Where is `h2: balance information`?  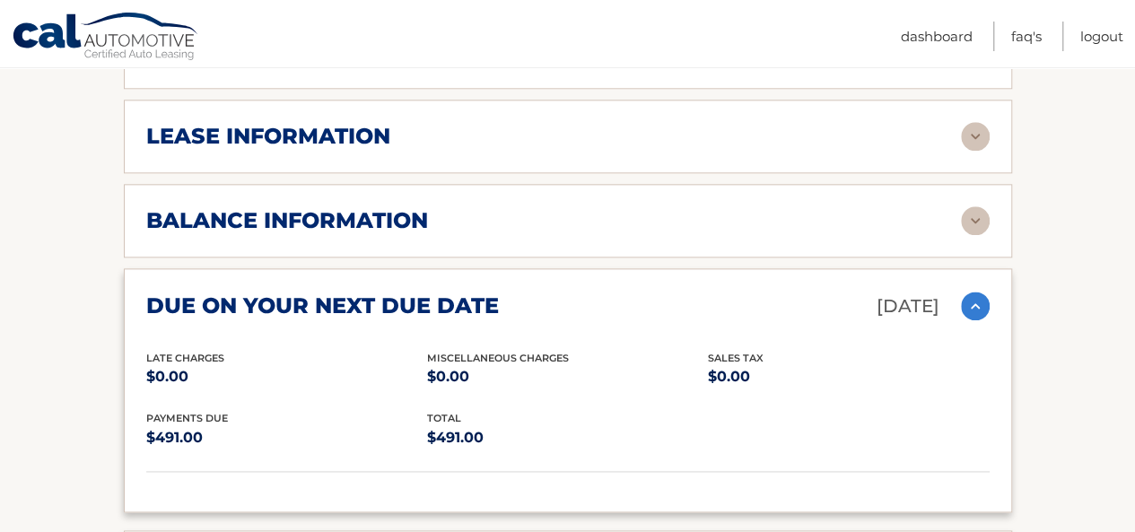 h2: balance information is located at coordinates (287, 221).